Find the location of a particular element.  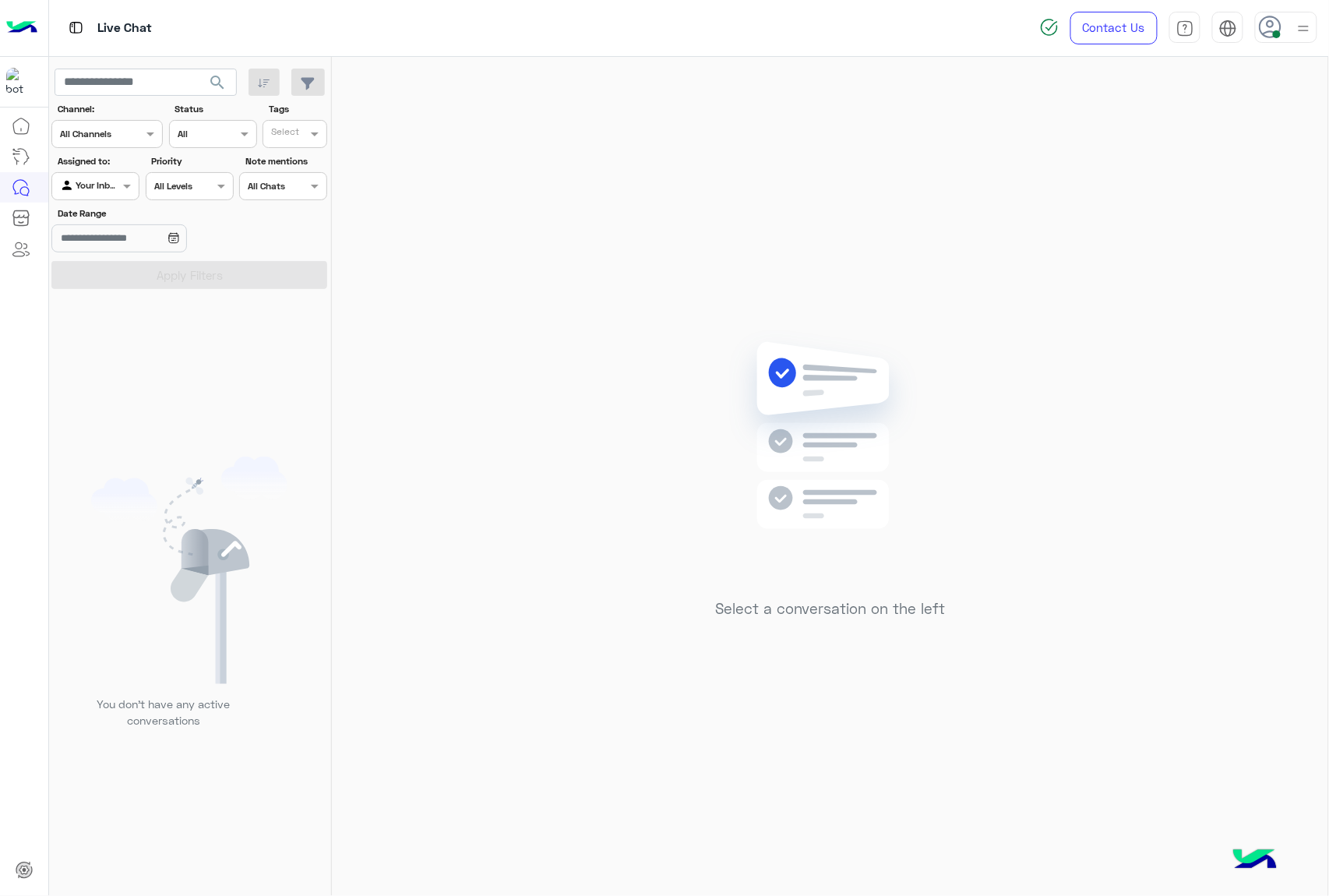

img: spinner is located at coordinates (1049, 27).